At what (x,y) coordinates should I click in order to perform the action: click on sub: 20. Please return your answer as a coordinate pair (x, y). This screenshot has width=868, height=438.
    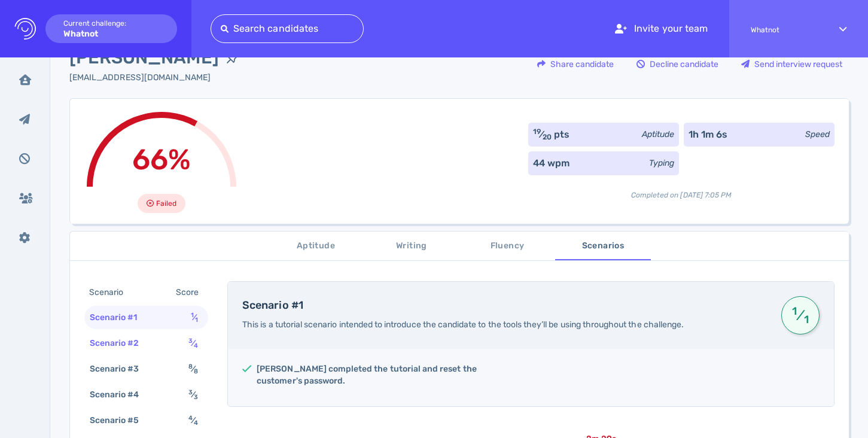
    Looking at the image, I should click on (547, 137).